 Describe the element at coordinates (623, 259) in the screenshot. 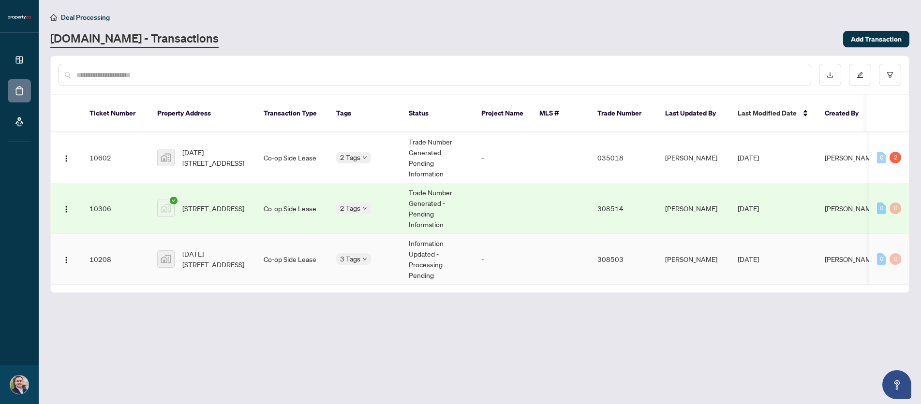

I see `td: 308503` at that location.